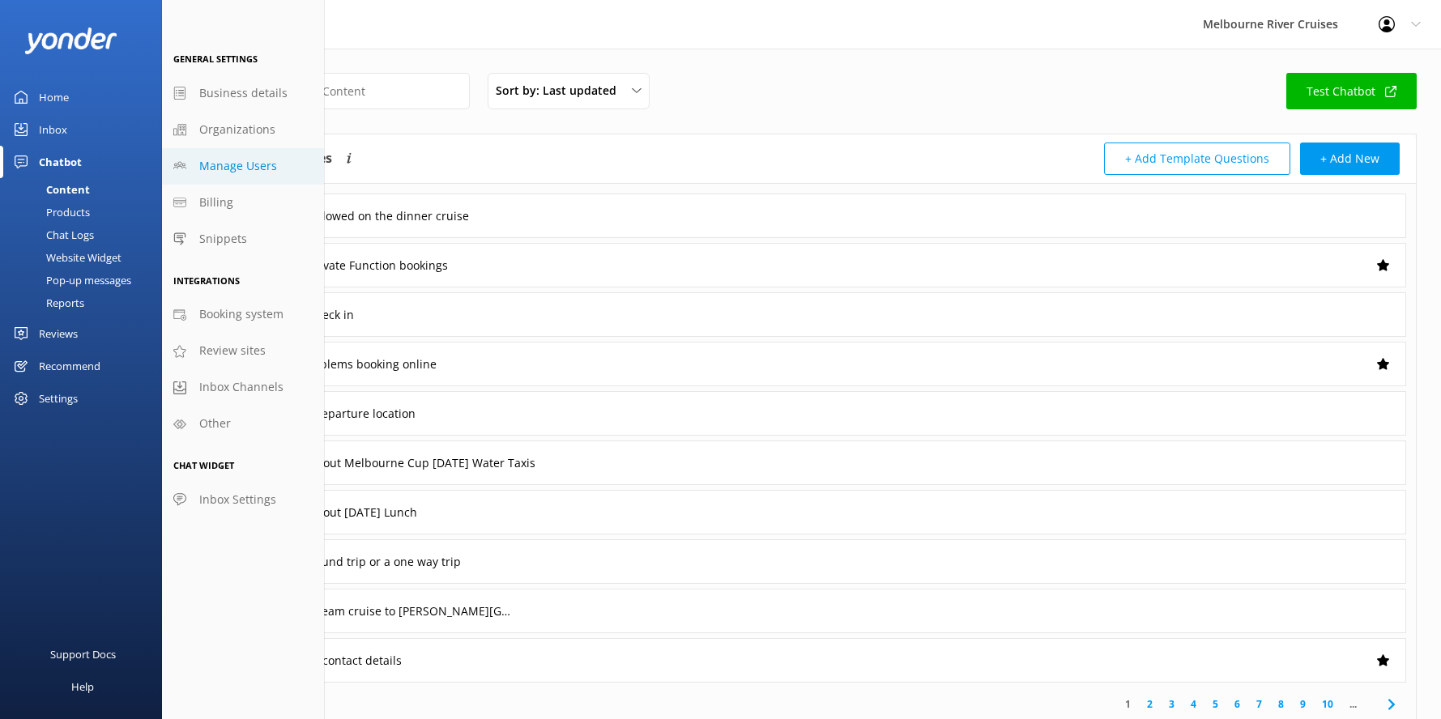  I want to click on span: Business details, so click(243, 93).